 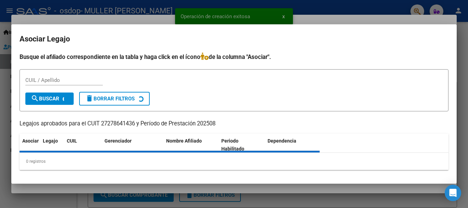 I want to click on datatable-header-cell: Gerenciador, so click(x=132, y=145).